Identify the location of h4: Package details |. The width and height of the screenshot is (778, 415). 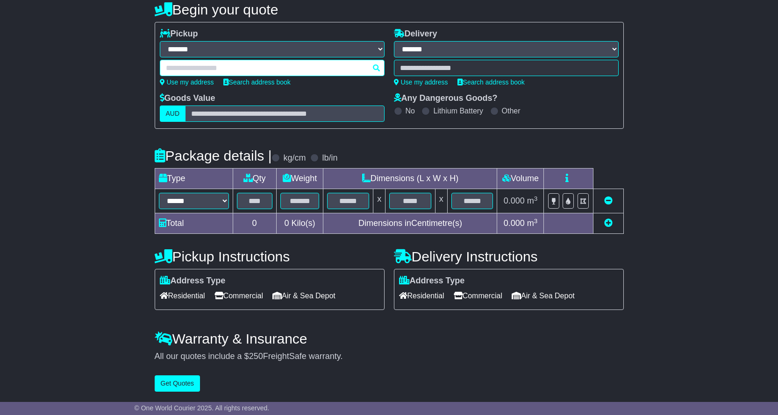
(213, 156).